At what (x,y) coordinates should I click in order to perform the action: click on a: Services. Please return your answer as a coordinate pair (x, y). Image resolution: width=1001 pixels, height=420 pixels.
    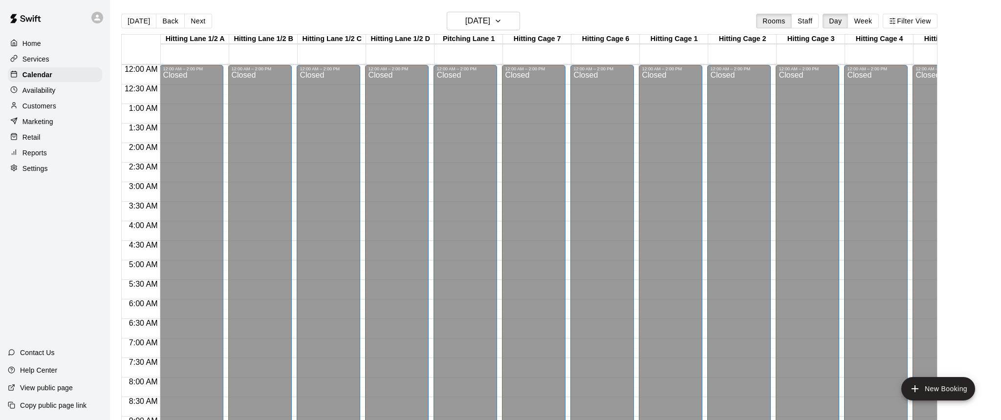
    Looking at the image, I should click on (55, 59).